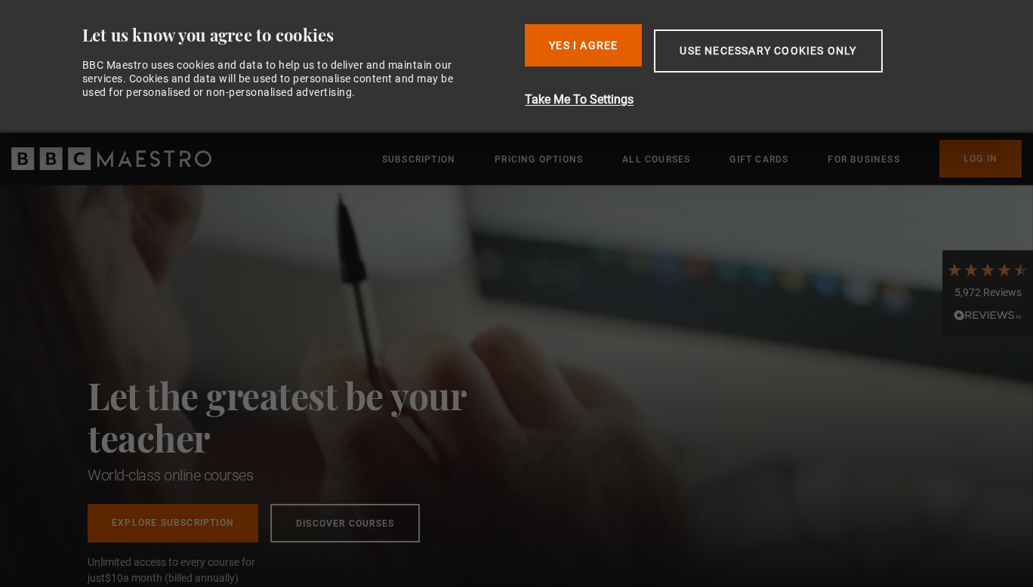 The image size is (1033, 587). Describe the element at coordinates (418, 159) in the screenshot. I see `a: Subscription` at that location.